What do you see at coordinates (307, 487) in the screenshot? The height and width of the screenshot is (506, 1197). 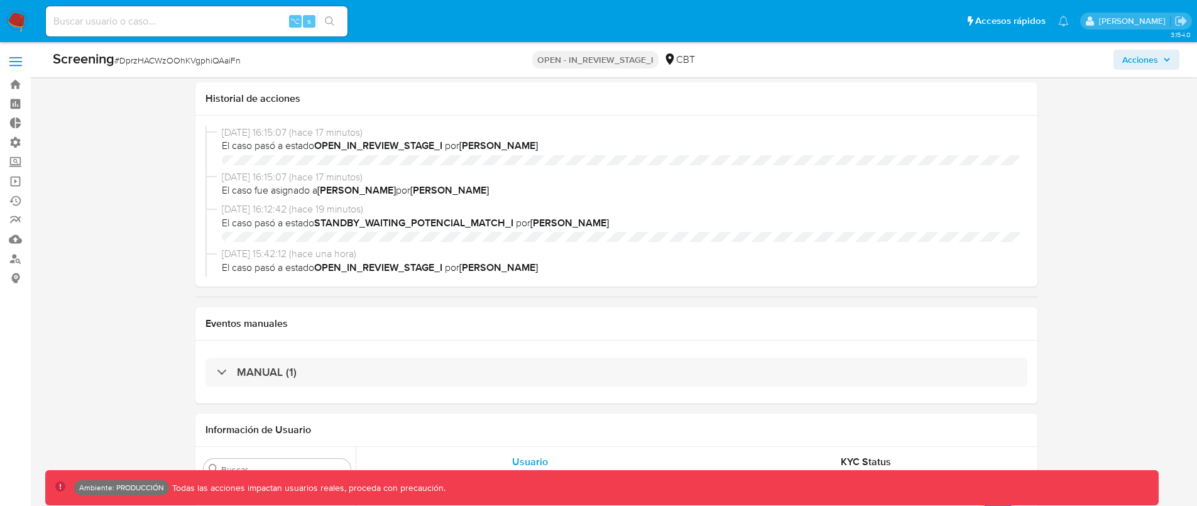 I see `p: Todas las acciones impactan usuarios reales, proceda con precaución.` at bounding box center [307, 487].